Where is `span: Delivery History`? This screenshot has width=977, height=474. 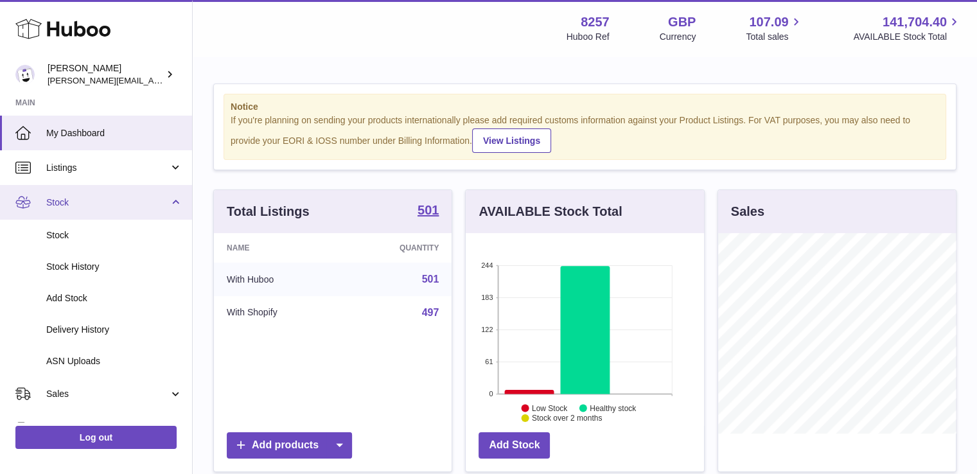
span: Delivery History is located at coordinates (114, 329).